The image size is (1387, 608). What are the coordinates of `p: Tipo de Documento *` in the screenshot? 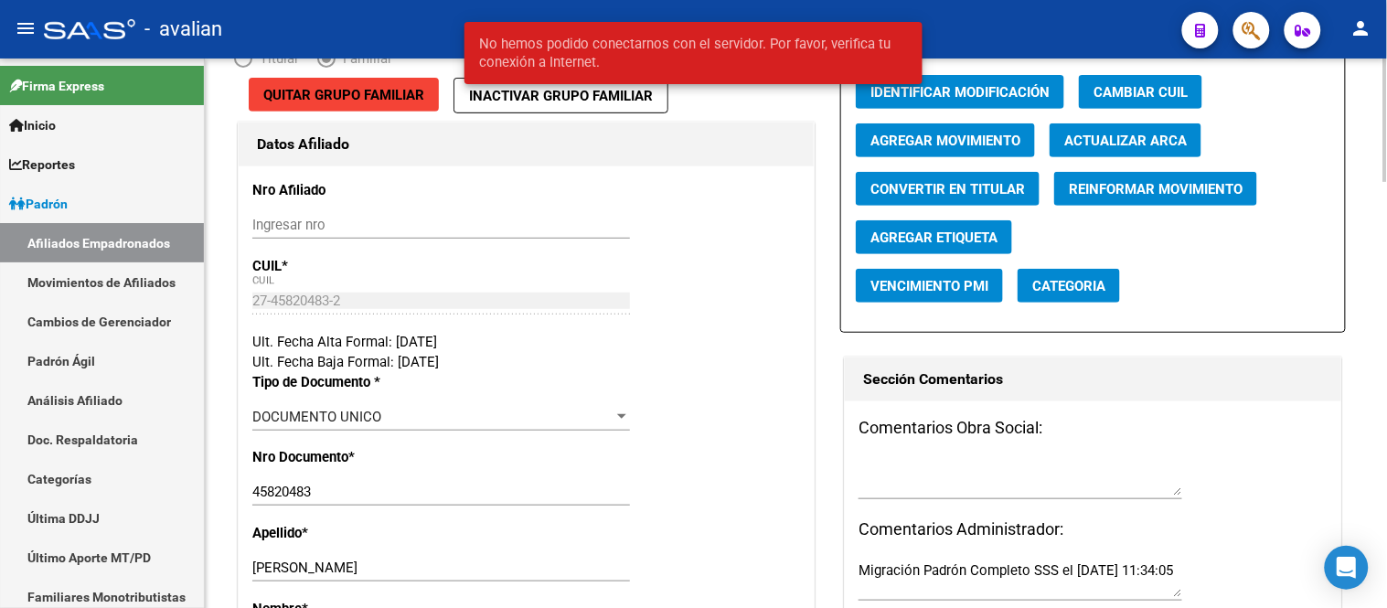 It's located at (335, 382).